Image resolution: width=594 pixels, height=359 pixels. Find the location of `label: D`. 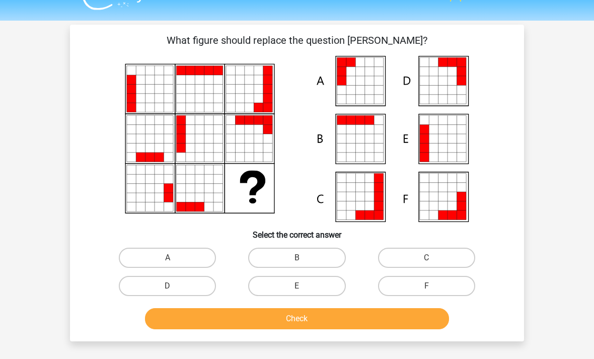

label: D is located at coordinates (167, 287).